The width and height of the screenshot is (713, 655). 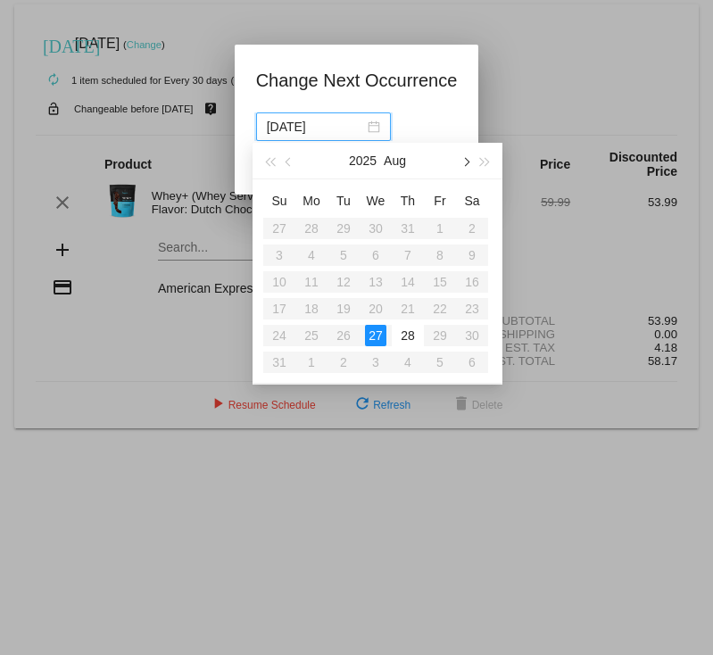 What do you see at coordinates (289, 161) in the screenshot?
I see `button: Previous month (PageUp)` at bounding box center [289, 161].